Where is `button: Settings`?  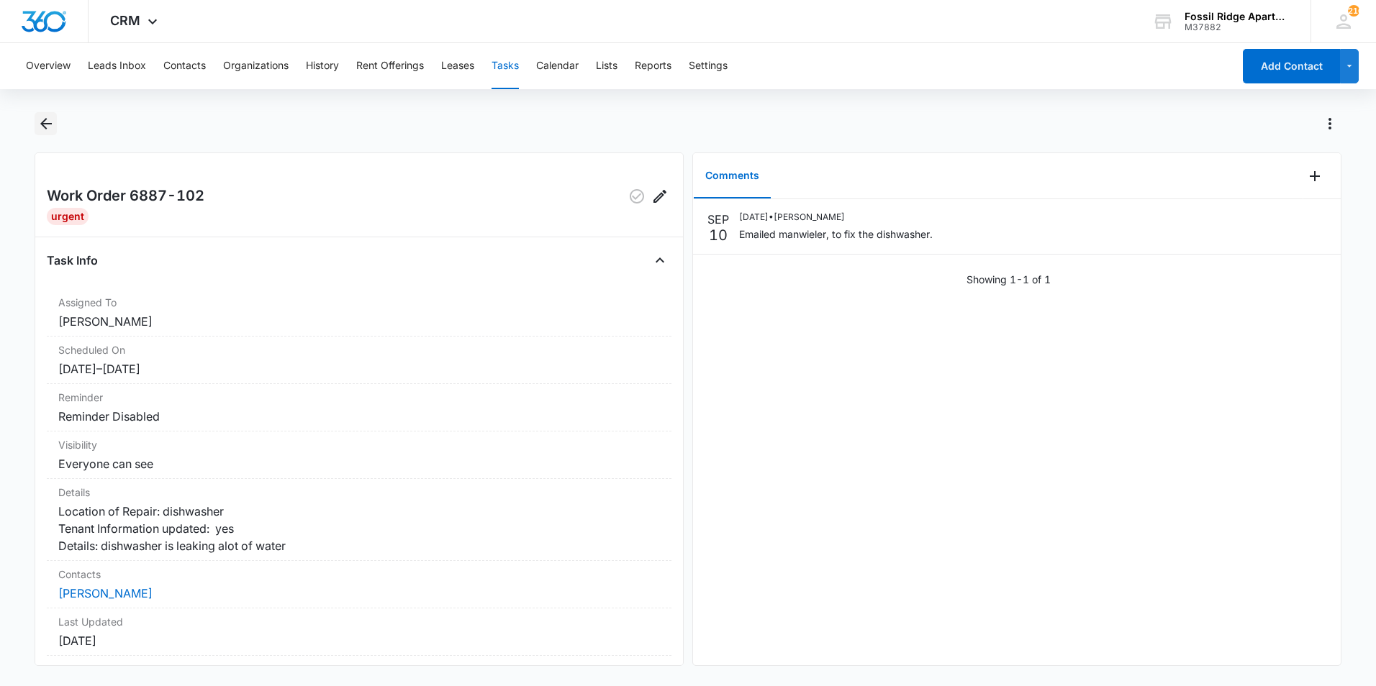 button: Settings is located at coordinates (708, 66).